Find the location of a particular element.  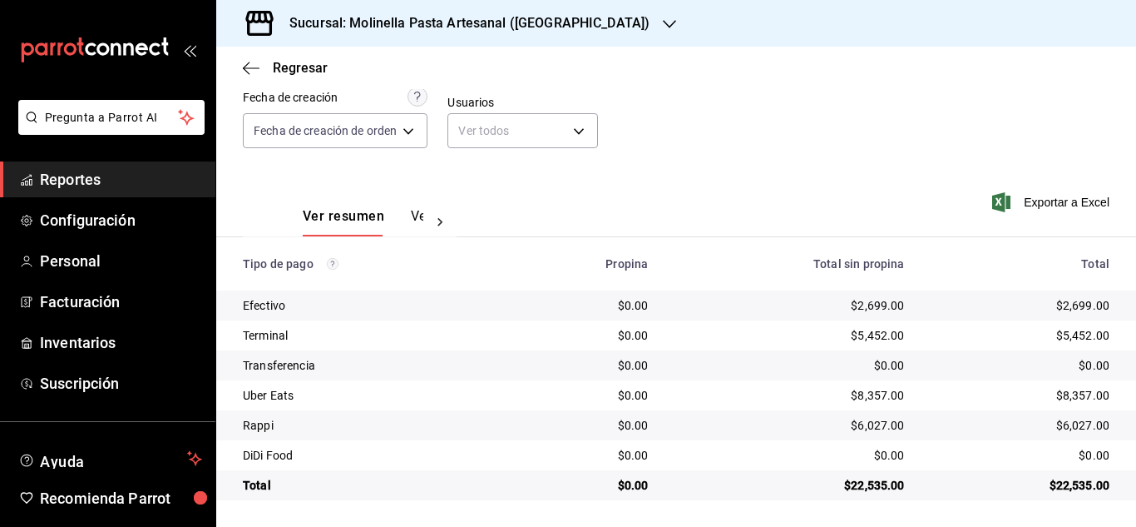

span: Ayuda is located at coordinates (110, 458).